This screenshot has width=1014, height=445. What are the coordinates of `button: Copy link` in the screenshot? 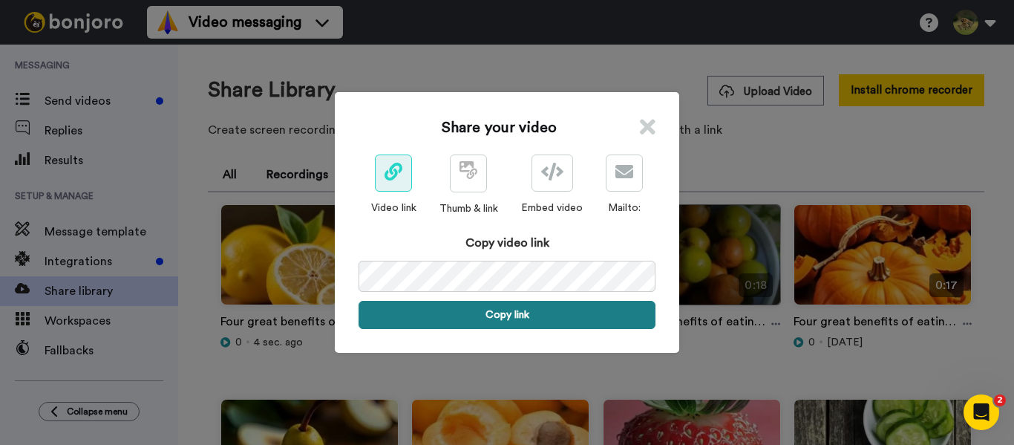 It's located at (507, 315).